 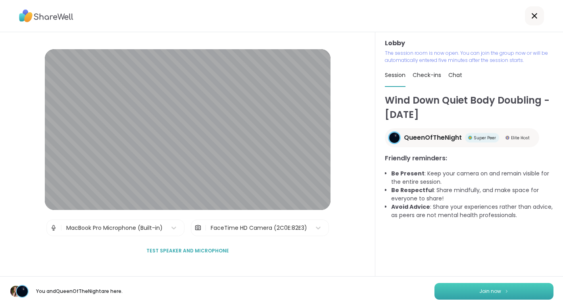 I want to click on button: Join now, so click(x=494, y=291).